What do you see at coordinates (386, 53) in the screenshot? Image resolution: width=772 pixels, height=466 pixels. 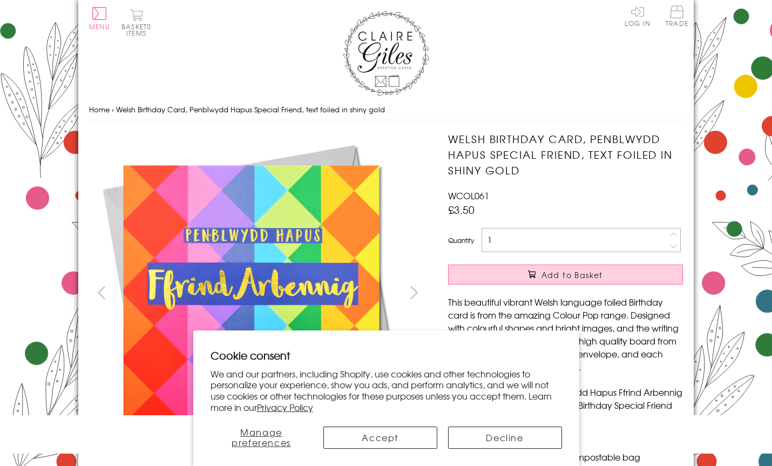 I see `img: Claire Giles Greetings Cards` at bounding box center [386, 53].